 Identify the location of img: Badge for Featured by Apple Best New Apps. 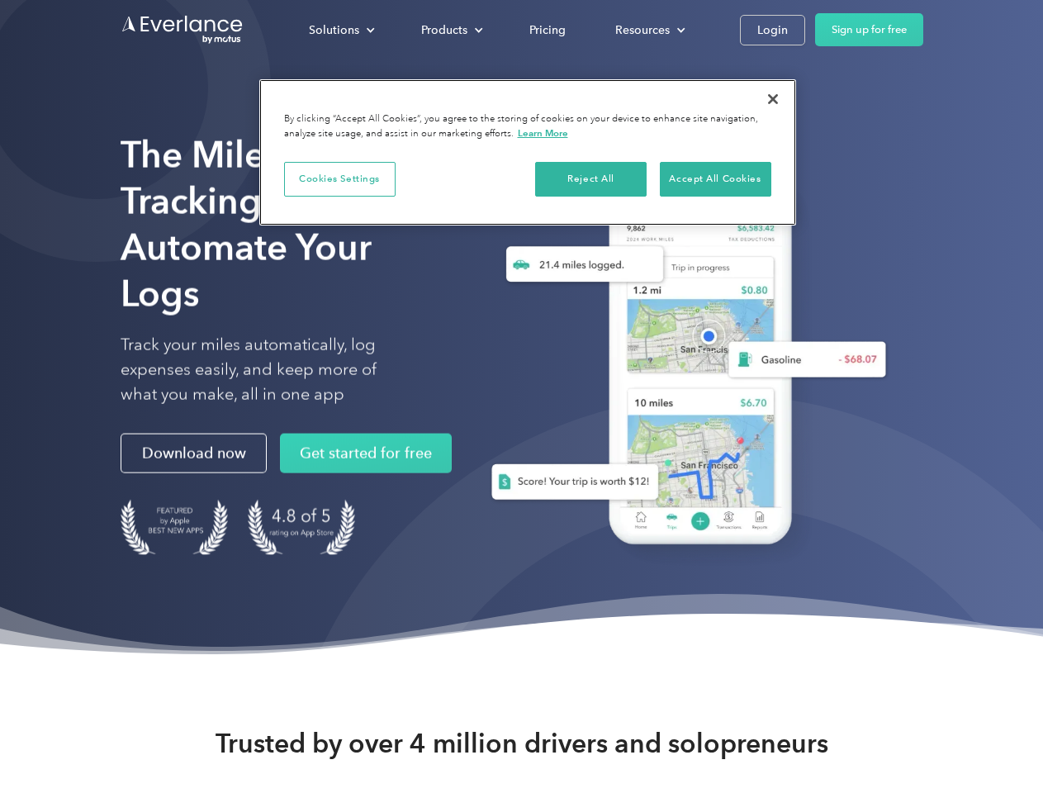
(174, 527).